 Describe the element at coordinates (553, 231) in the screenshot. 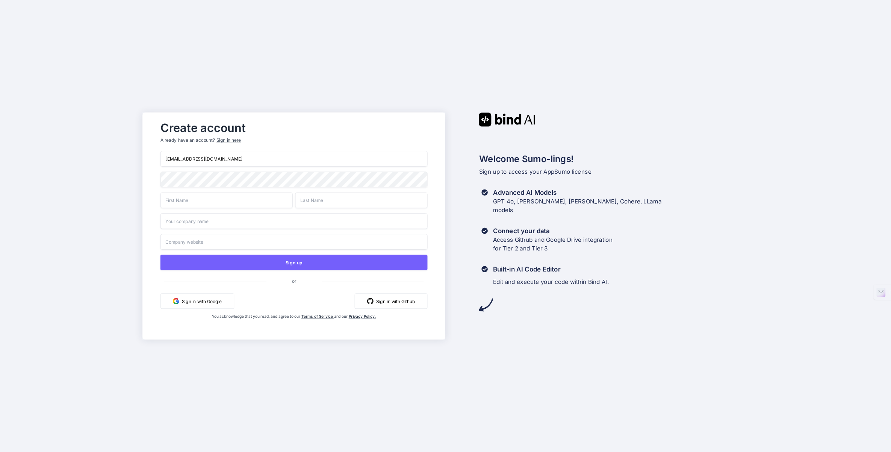

I see `h3: Connect your data` at that location.